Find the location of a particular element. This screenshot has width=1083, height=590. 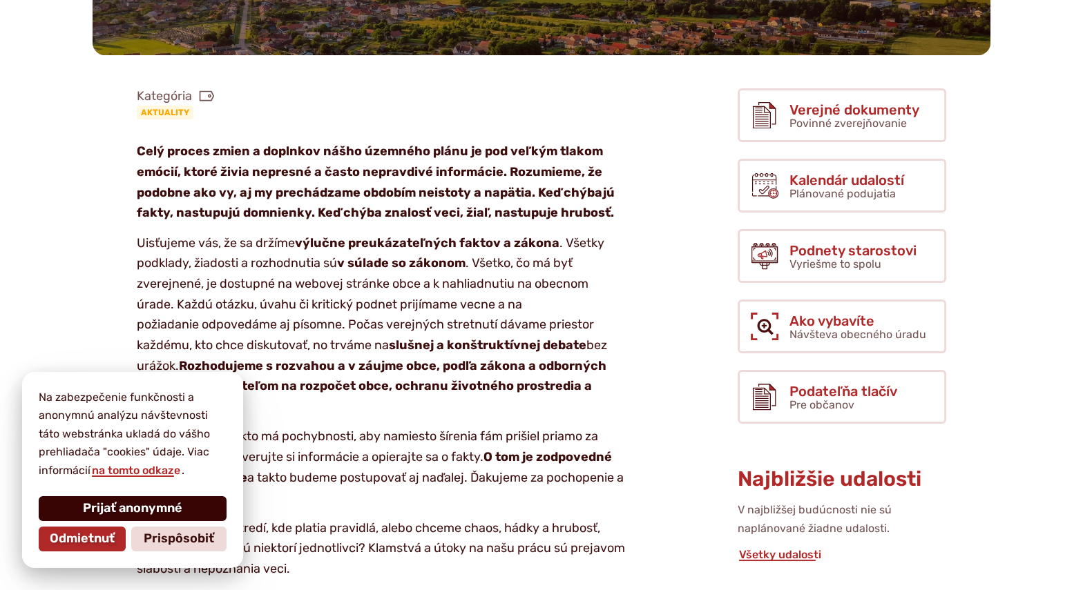

span: Kategória is located at coordinates (175, 96).